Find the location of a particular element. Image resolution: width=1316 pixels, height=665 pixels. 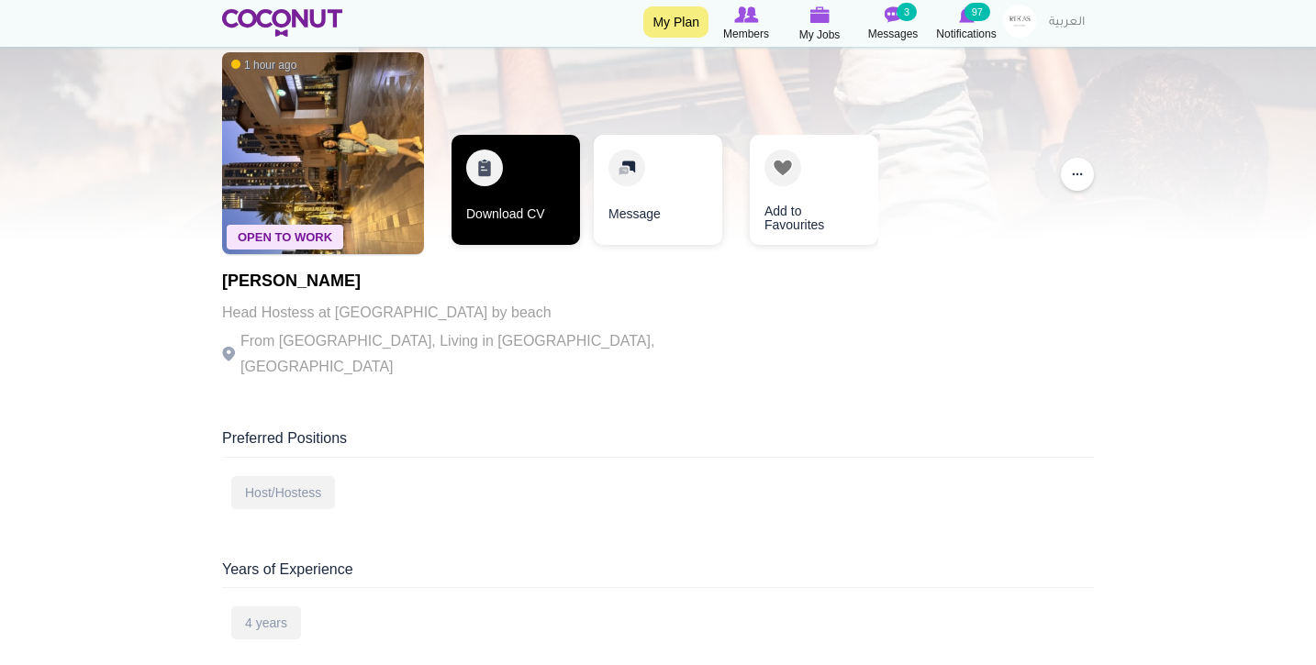

img: Messages is located at coordinates (893, 15).